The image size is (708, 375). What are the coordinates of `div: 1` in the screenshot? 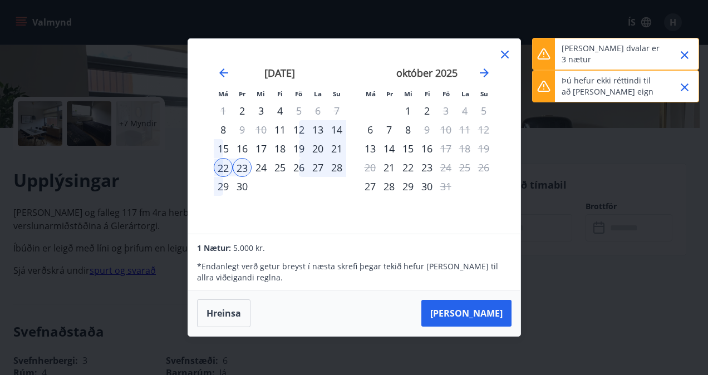 It's located at (408, 111).